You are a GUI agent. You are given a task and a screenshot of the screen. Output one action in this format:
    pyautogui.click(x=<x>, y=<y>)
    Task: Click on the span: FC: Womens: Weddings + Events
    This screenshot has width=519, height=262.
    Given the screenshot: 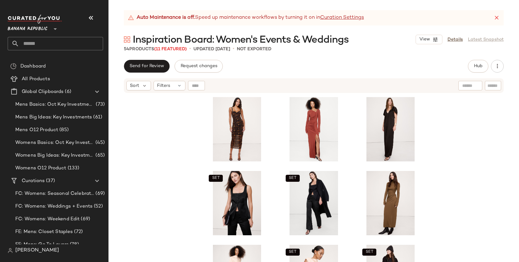 What is the action you would take?
    pyautogui.click(x=54, y=207)
    